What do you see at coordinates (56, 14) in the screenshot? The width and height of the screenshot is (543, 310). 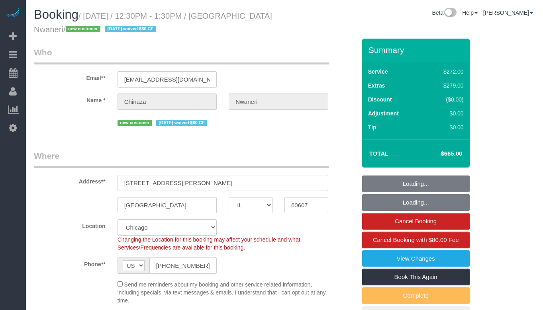 I see `span: Booking` at bounding box center [56, 14].